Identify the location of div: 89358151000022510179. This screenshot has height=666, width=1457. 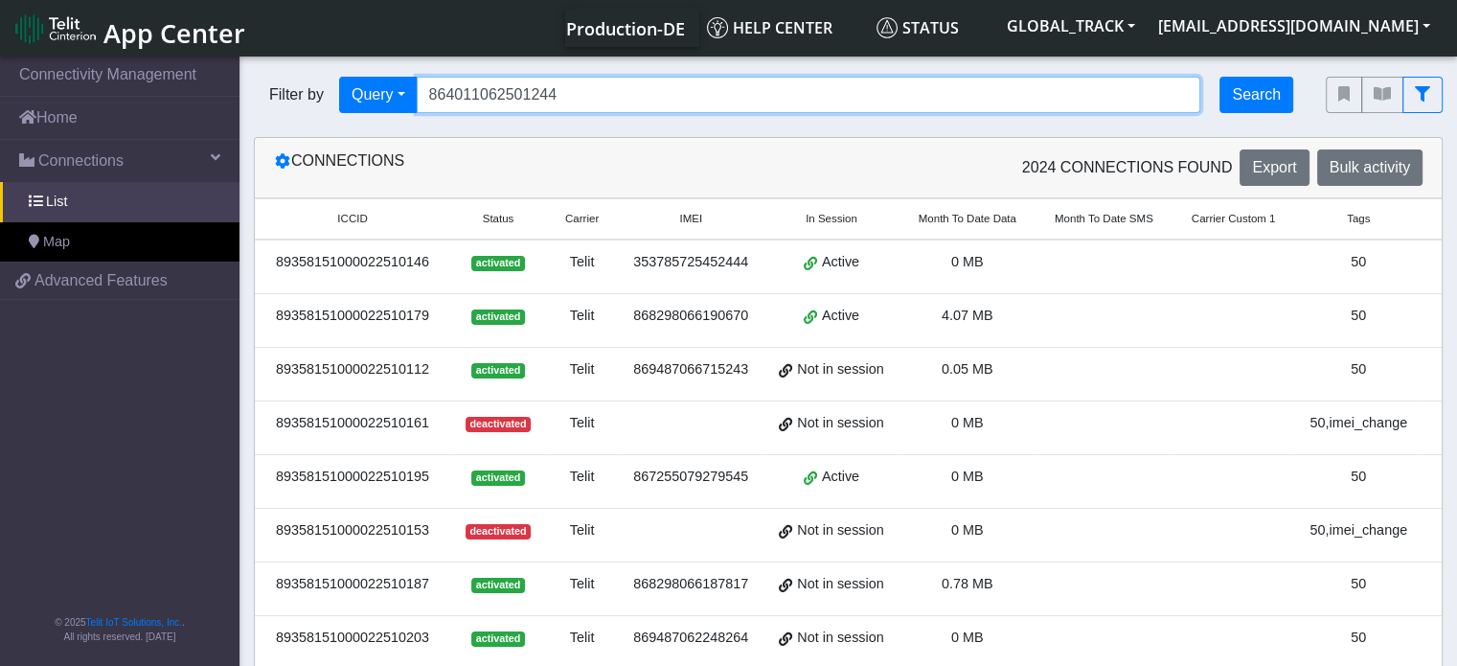
(352, 316).